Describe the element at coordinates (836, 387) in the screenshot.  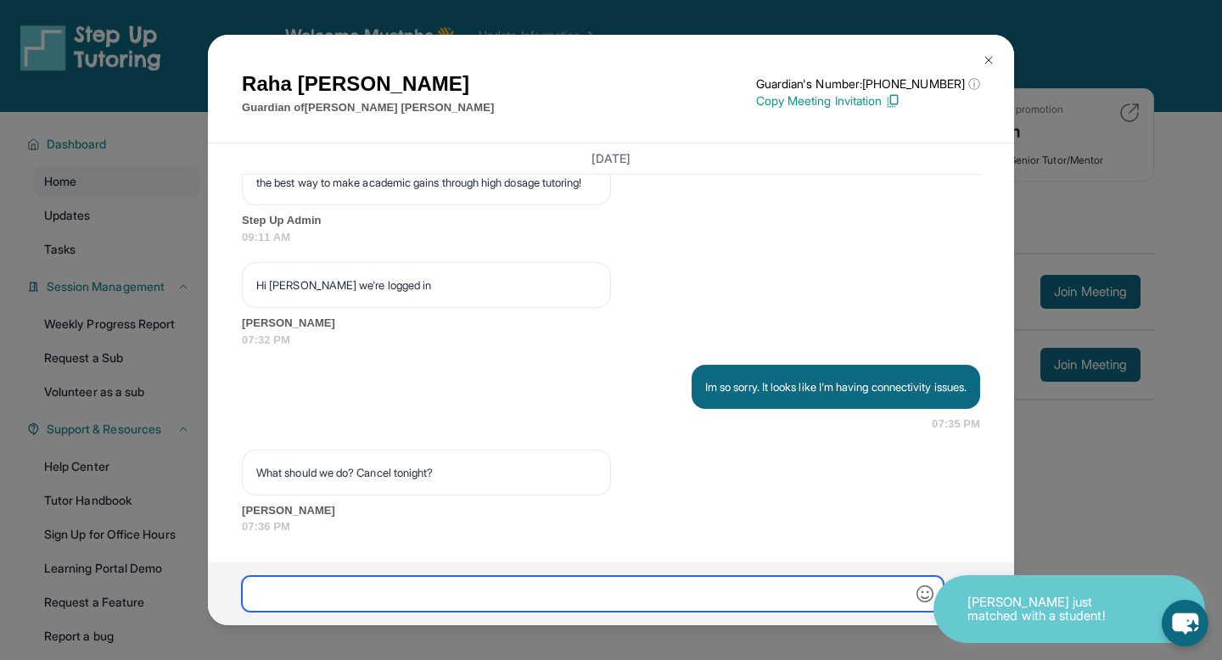
I see `p: Im so sorry. It looks like I'm having connectivity issues.` at that location.